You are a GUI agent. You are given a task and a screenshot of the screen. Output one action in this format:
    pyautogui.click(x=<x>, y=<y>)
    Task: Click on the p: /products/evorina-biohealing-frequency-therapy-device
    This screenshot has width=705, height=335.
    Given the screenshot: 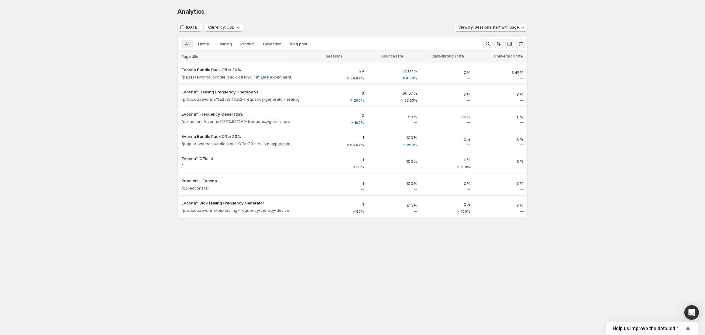 What is the action you would take?
    pyautogui.click(x=235, y=210)
    